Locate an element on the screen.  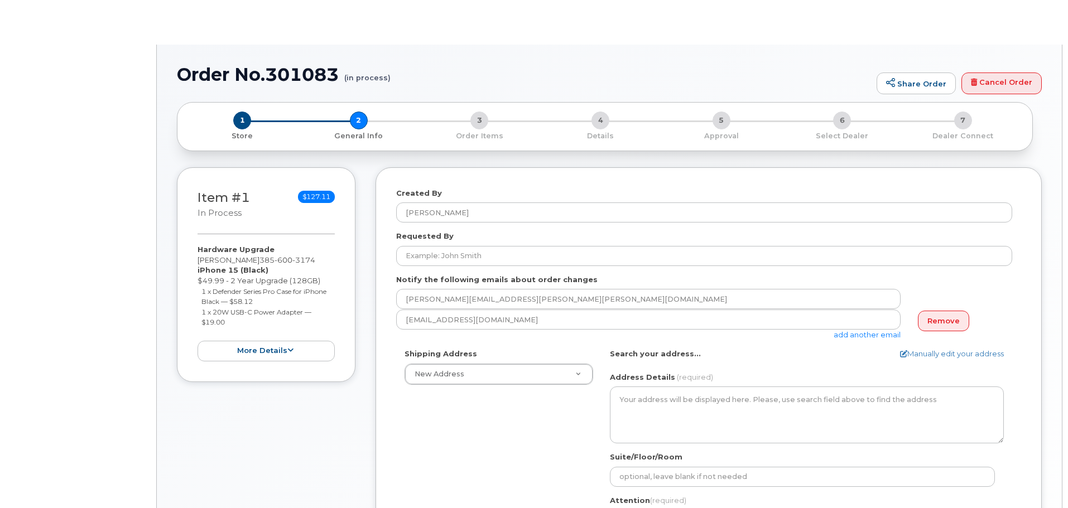
small: 1 x 20W USB-C Power Adapter — $19.00 is located at coordinates (256, 318).